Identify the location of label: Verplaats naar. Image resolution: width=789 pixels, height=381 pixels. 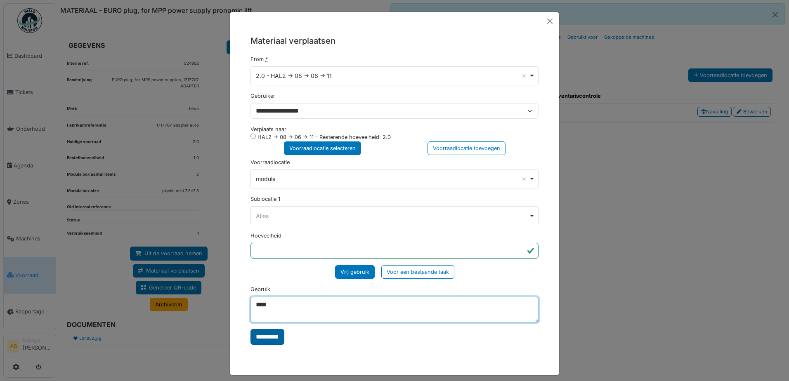
(268, 129).